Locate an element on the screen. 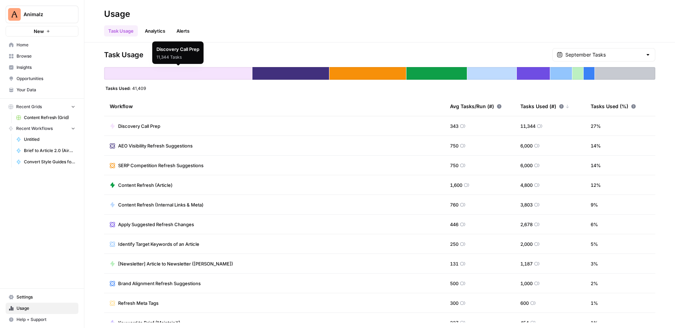  a: Opportunities is located at coordinates (42, 79).